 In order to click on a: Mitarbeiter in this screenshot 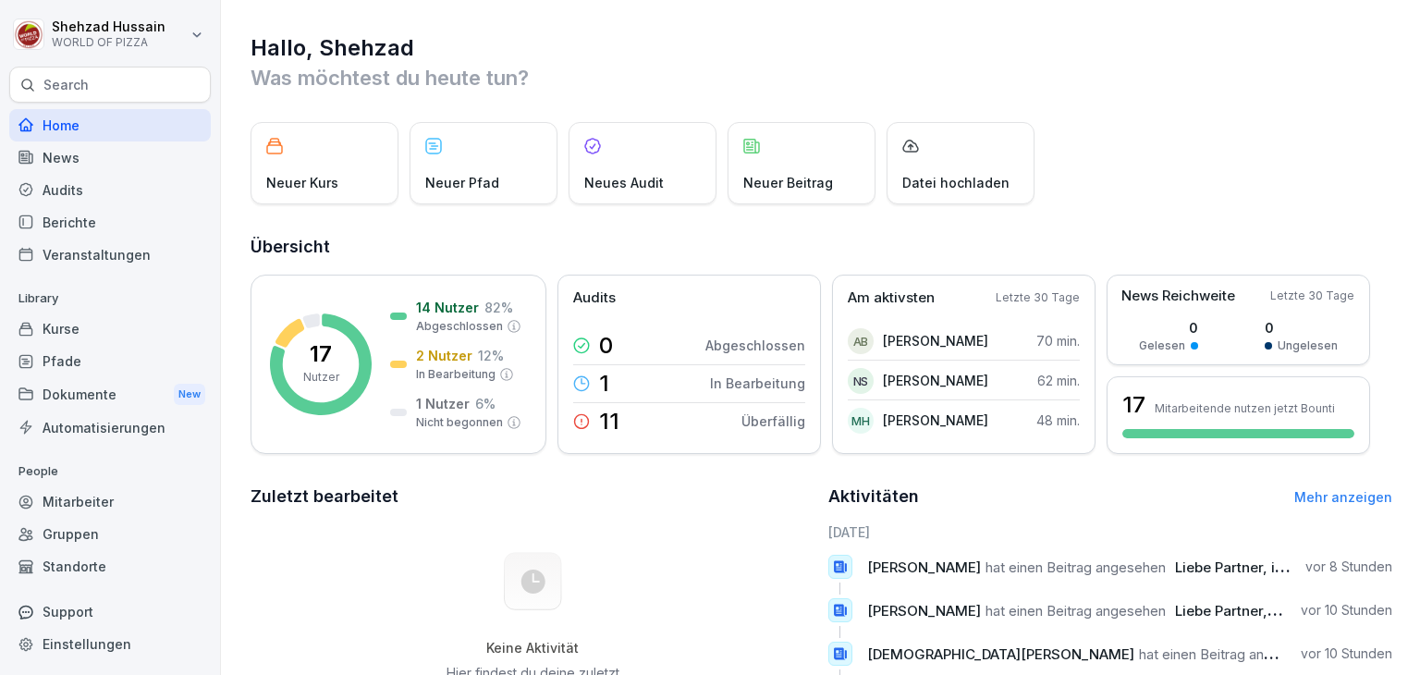, I will do `click(110, 501)`.